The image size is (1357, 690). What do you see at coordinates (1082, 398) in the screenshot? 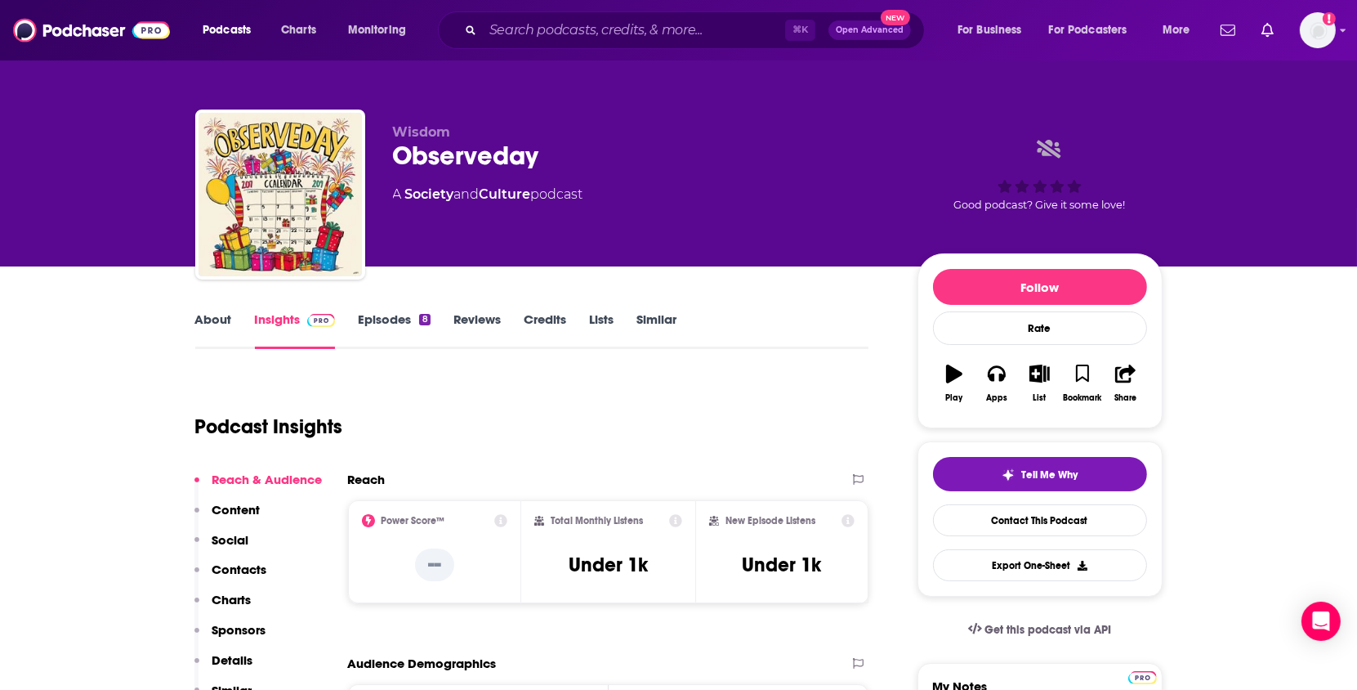
I see `div: Bookmark` at bounding box center [1082, 398].